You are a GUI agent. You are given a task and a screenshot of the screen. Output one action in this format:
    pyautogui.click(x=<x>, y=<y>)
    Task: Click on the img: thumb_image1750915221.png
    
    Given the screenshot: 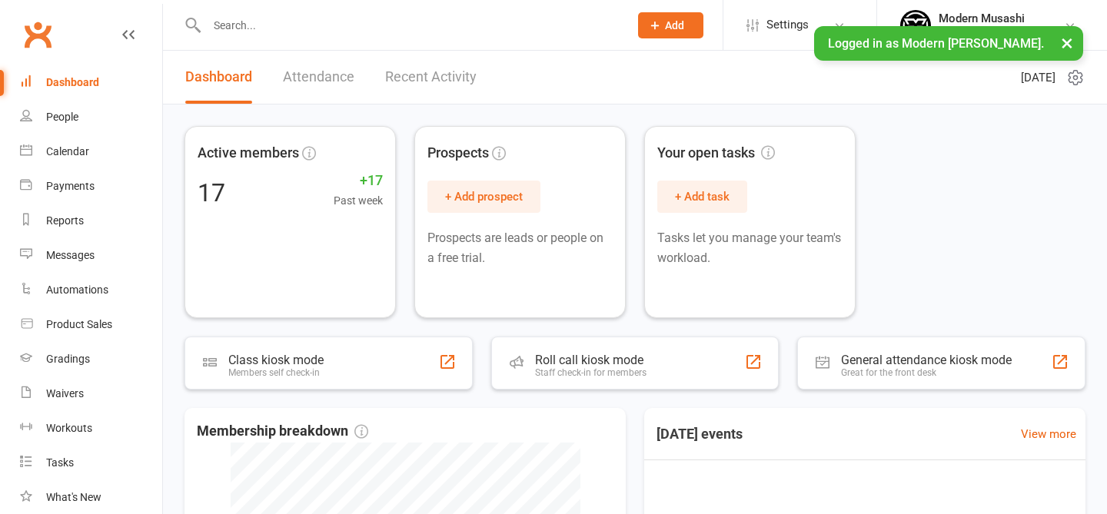 What is the action you would take?
    pyautogui.click(x=916, y=25)
    